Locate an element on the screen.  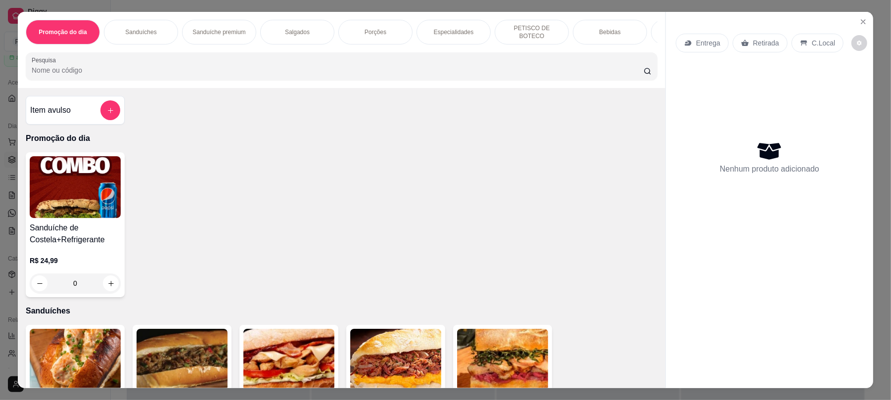
input: Pesquisa is located at coordinates (337, 70).